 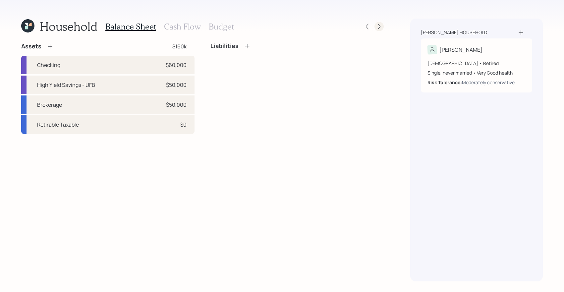 What do you see at coordinates (488, 82) in the screenshot?
I see `div: Moderately conservative` at bounding box center [488, 82].